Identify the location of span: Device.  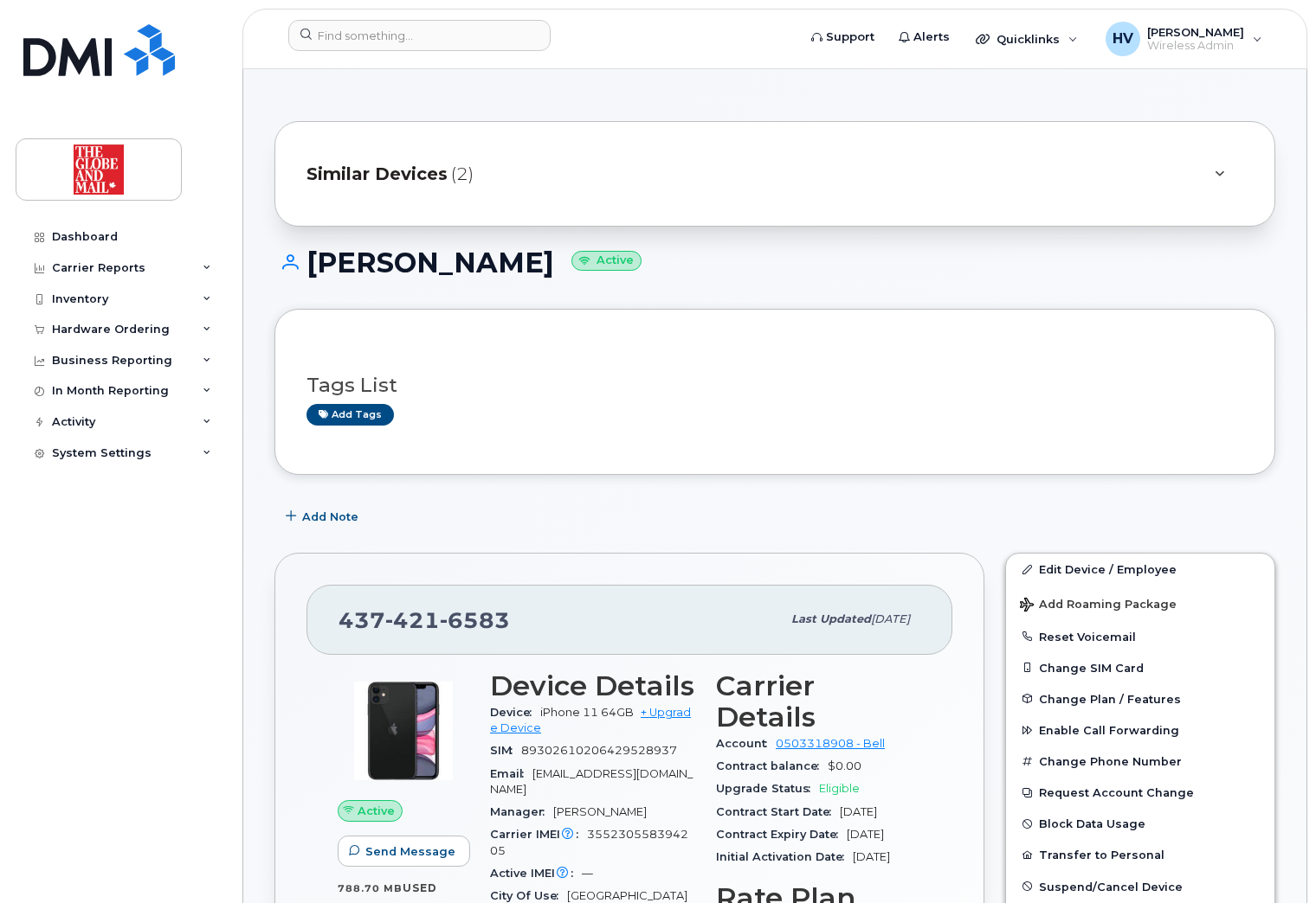
(515, 712).